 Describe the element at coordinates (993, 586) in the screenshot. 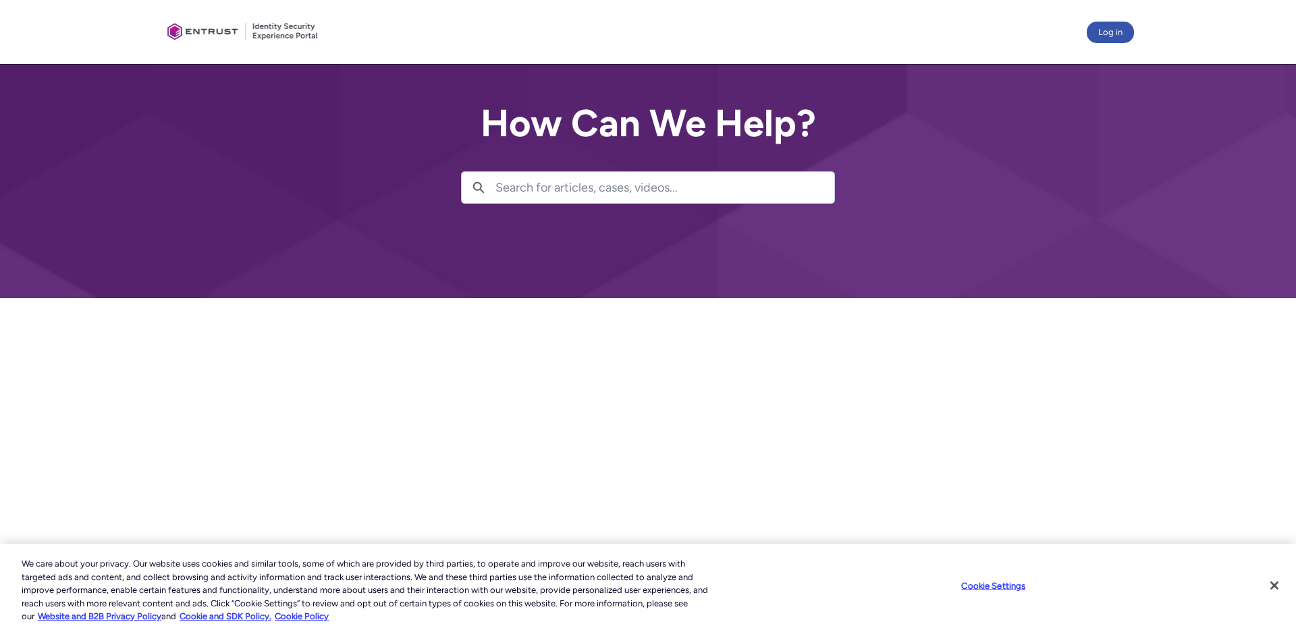

I see `button: Cookie Settings` at that location.